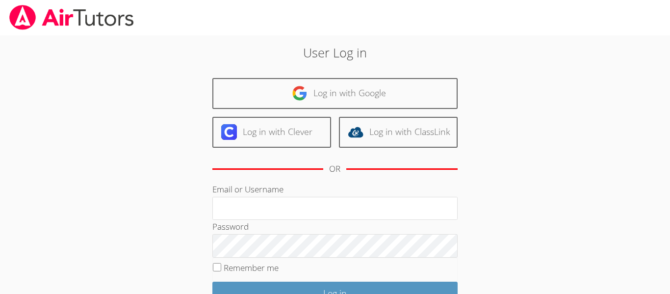 This screenshot has height=294, width=670. I want to click on a: Log in with ClassLink, so click(398, 132).